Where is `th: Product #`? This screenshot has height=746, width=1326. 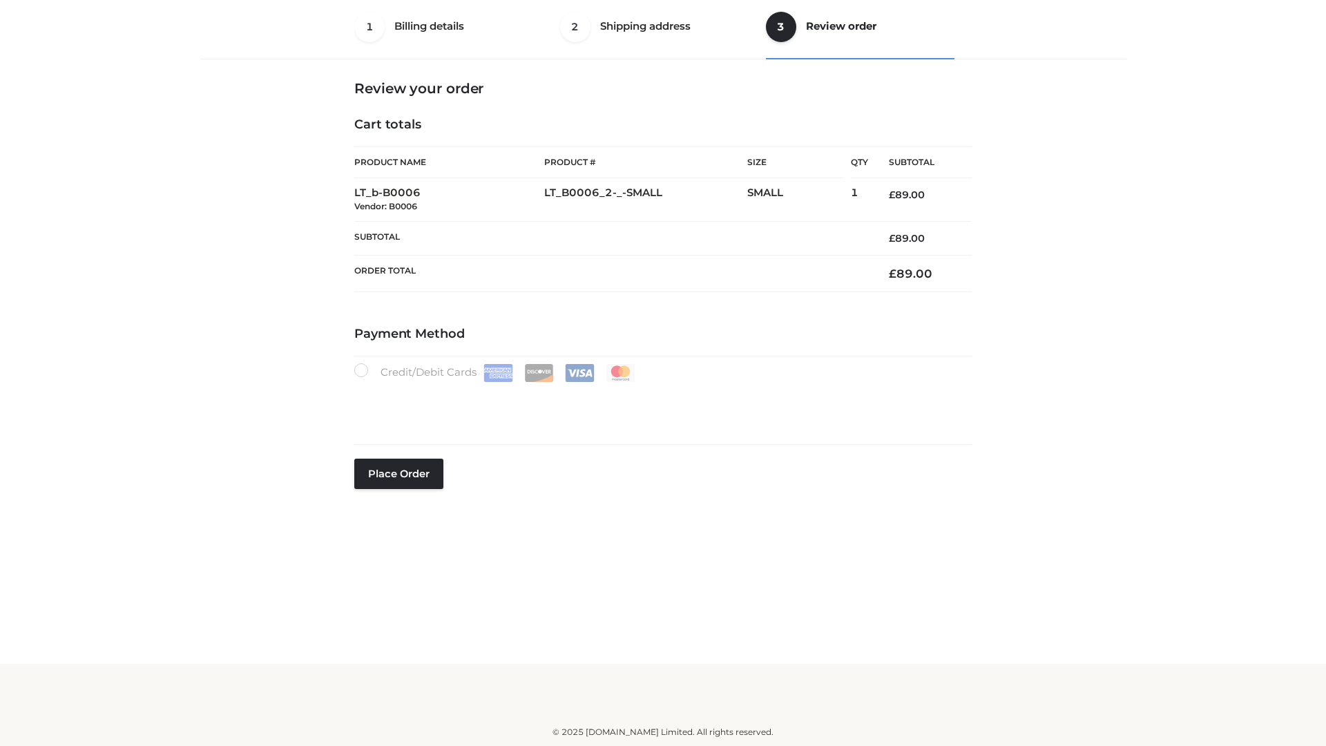 th: Product # is located at coordinates (646, 162).